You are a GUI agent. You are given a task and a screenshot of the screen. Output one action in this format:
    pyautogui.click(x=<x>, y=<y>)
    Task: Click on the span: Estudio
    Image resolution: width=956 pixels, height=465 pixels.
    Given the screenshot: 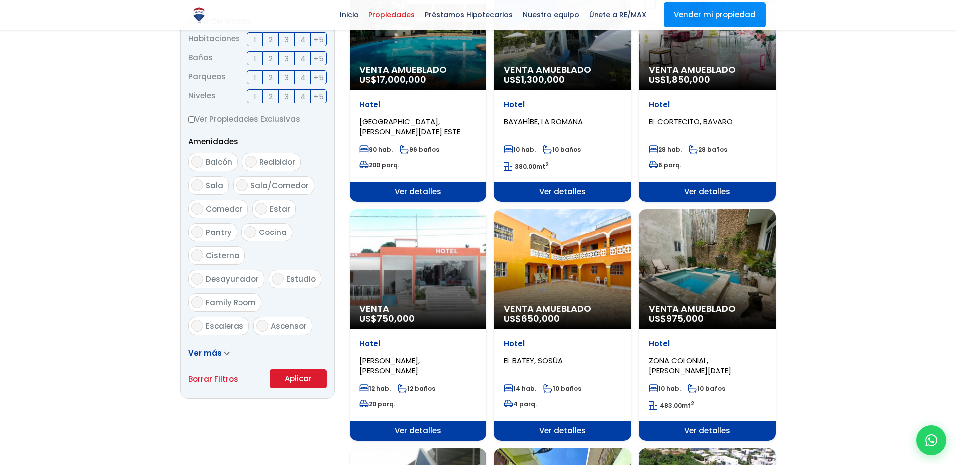 What is the action you would take?
    pyautogui.click(x=301, y=279)
    